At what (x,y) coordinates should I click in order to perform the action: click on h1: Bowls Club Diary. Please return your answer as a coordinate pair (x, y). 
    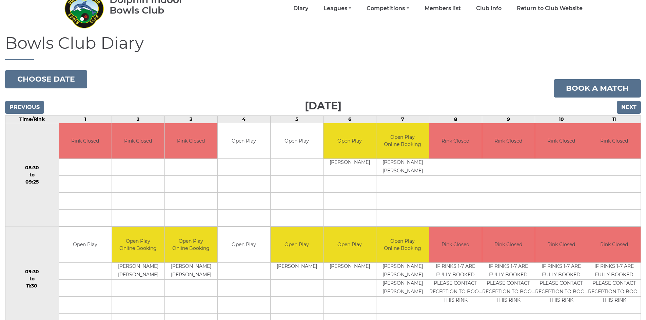
    Looking at the image, I should click on (323, 47).